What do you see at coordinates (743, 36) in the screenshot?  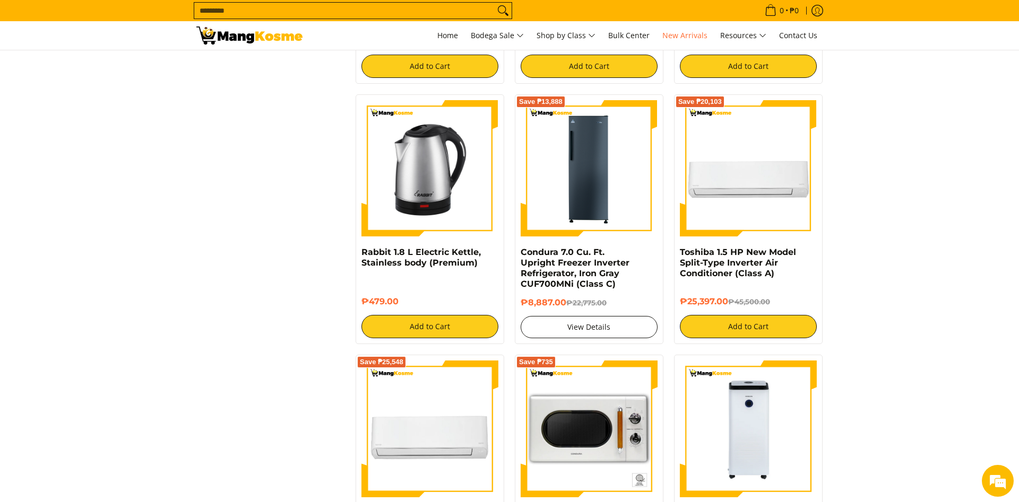 I see `span: Resources` at bounding box center [743, 36].